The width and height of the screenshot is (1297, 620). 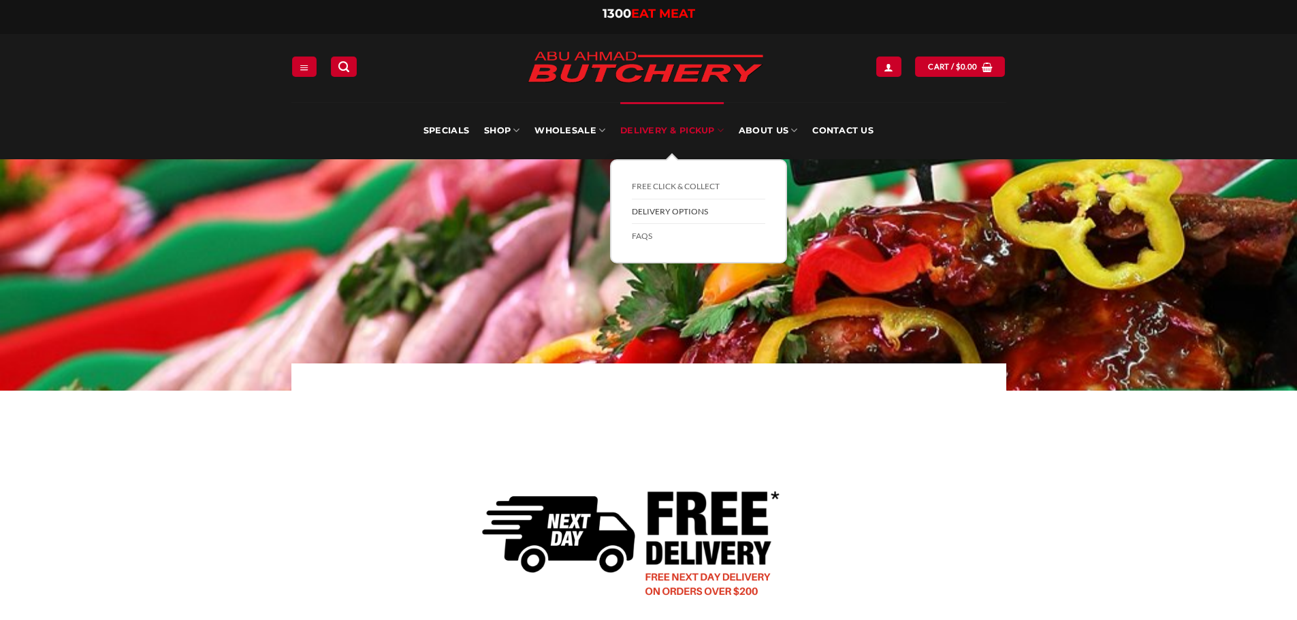 I want to click on a: Specials, so click(x=446, y=131).